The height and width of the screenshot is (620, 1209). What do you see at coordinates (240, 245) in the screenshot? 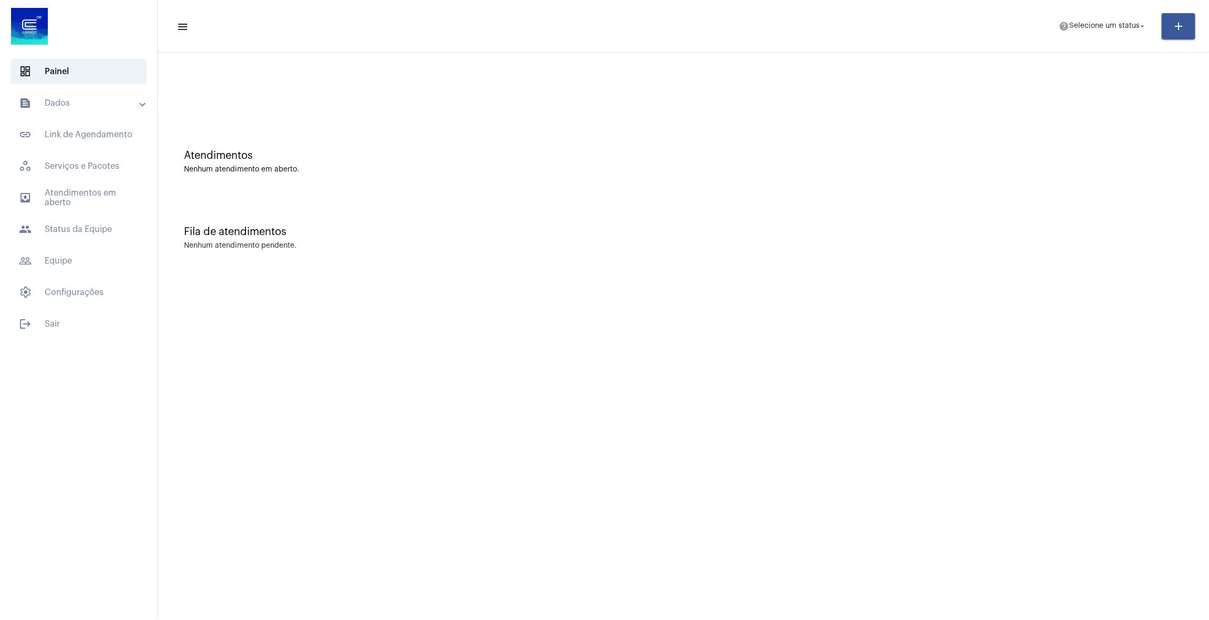
I see `div: Nenhum atendimento pendente.` at bounding box center [240, 245].